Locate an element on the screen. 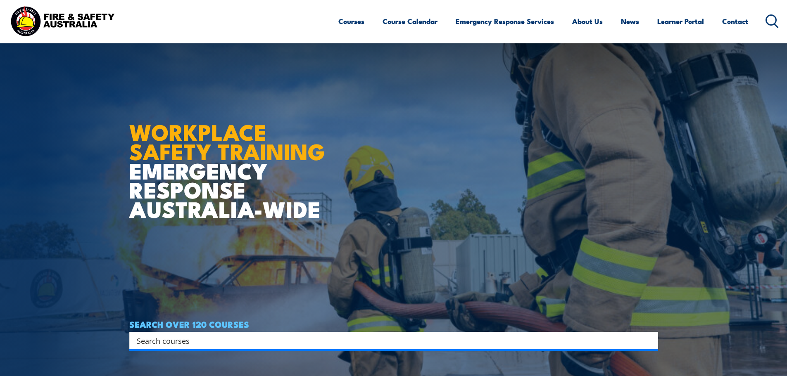 The width and height of the screenshot is (787, 376). a: Learner Portal is located at coordinates (680, 21).